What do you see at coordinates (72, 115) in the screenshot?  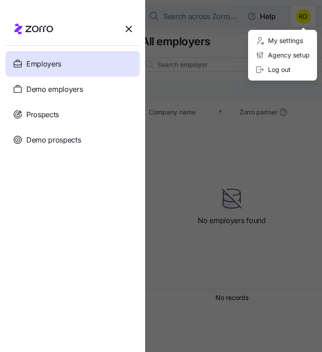 I see `a: Prospects` at bounding box center [72, 115].